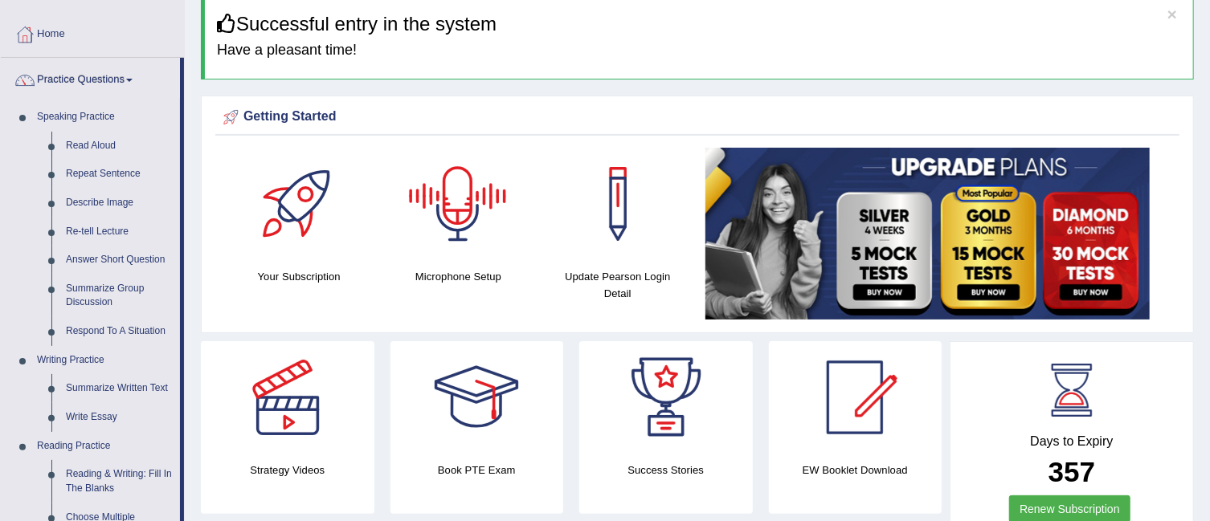 The height and width of the screenshot is (521, 1210). I want to click on a: Re-tell Lecture, so click(119, 232).